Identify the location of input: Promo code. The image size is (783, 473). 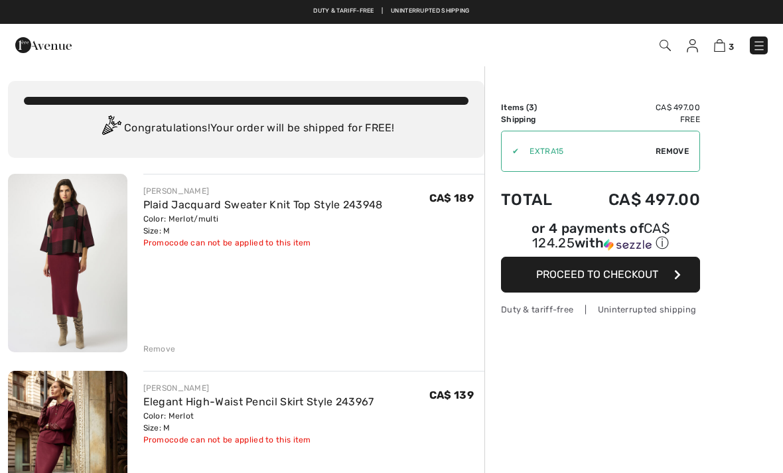
(587, 151).